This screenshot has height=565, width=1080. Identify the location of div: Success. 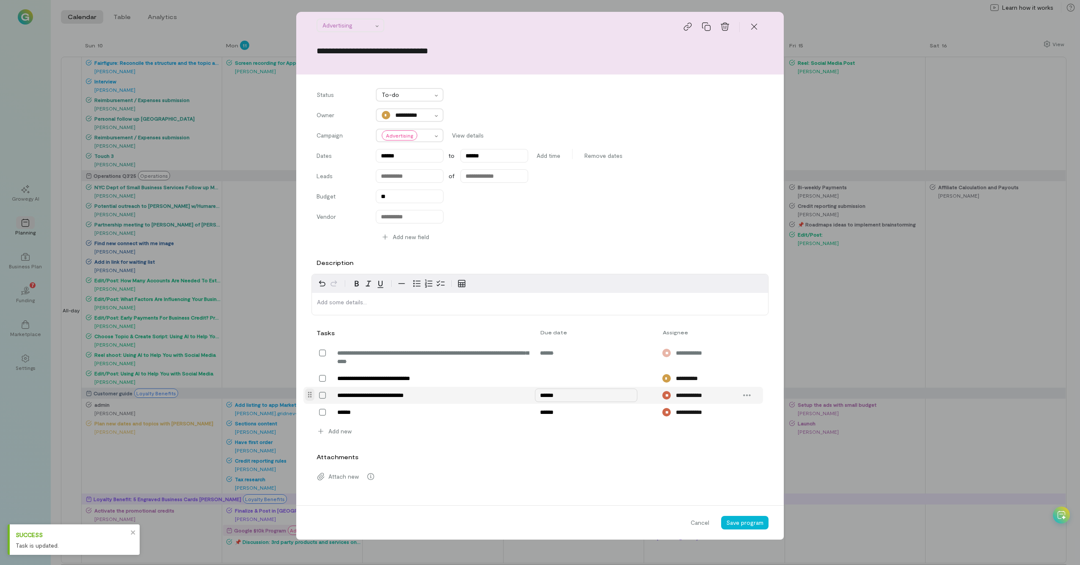
(72, 535).